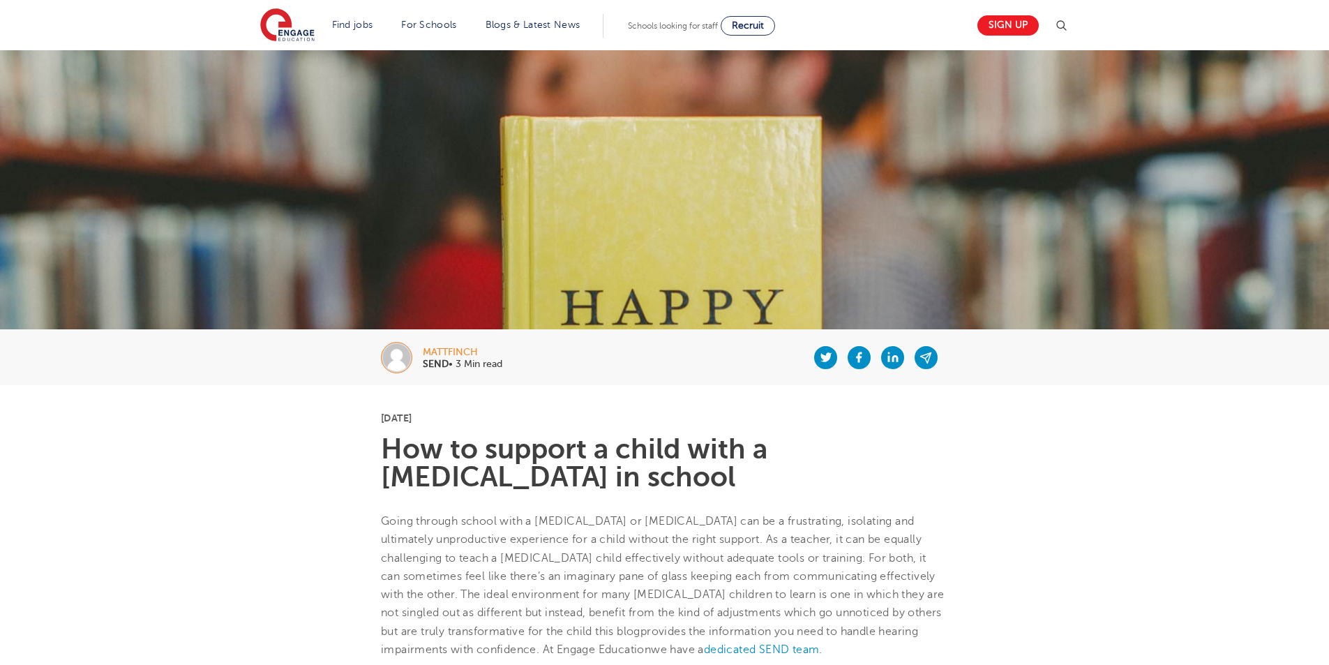  Describe the element at coordinates (435, 363) in the screenshot. I see `b: SEND` at that location.